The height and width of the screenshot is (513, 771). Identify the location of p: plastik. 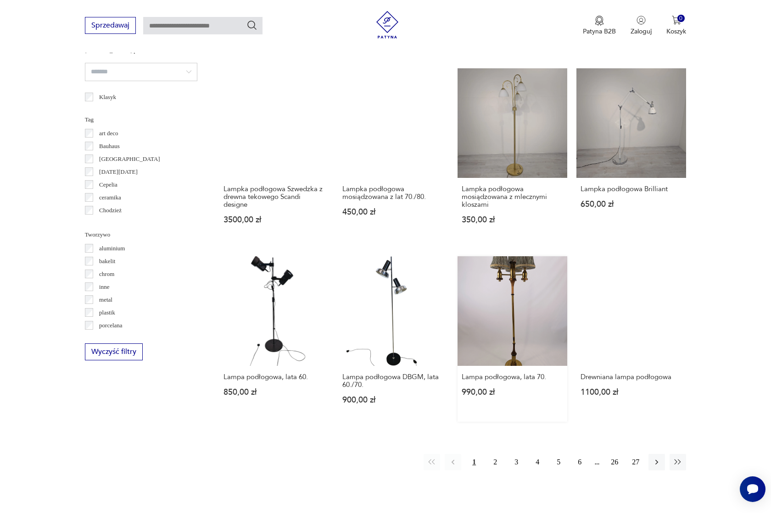
(107, 313).